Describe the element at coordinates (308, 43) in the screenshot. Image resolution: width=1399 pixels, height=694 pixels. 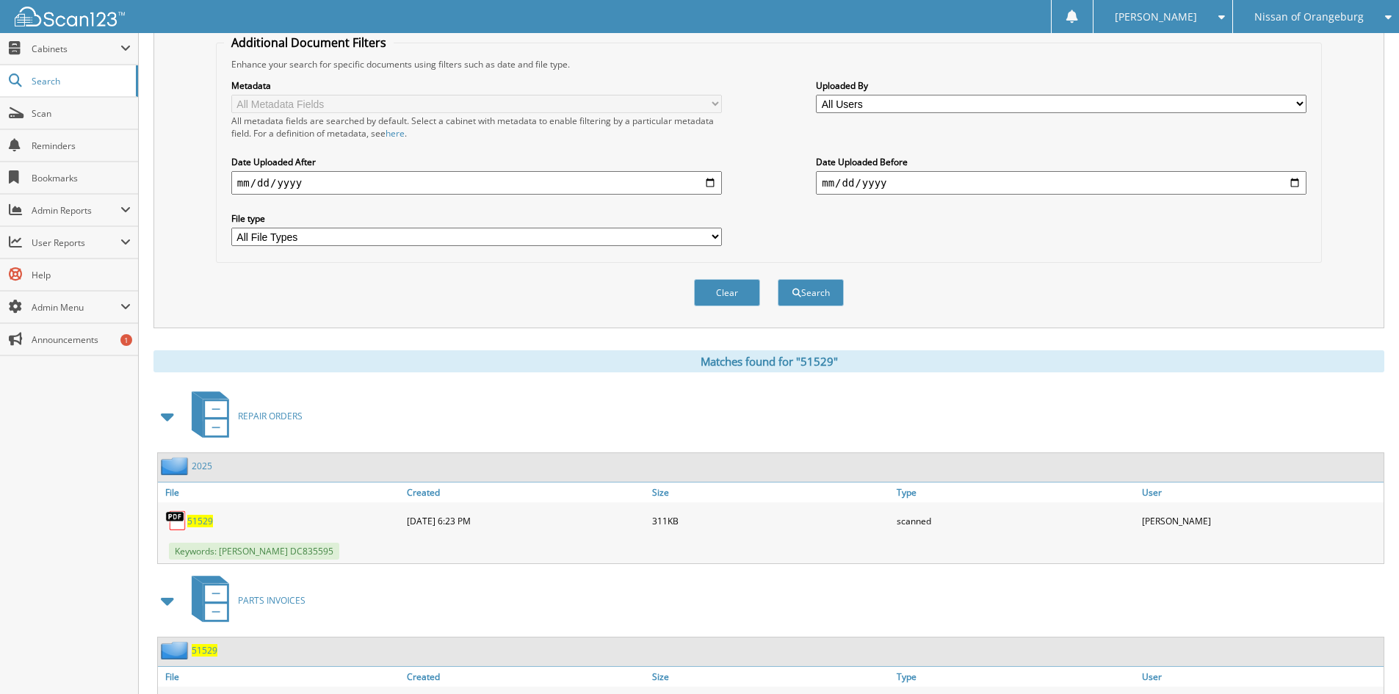
I see `legend: Additional Document Filters` at that location.